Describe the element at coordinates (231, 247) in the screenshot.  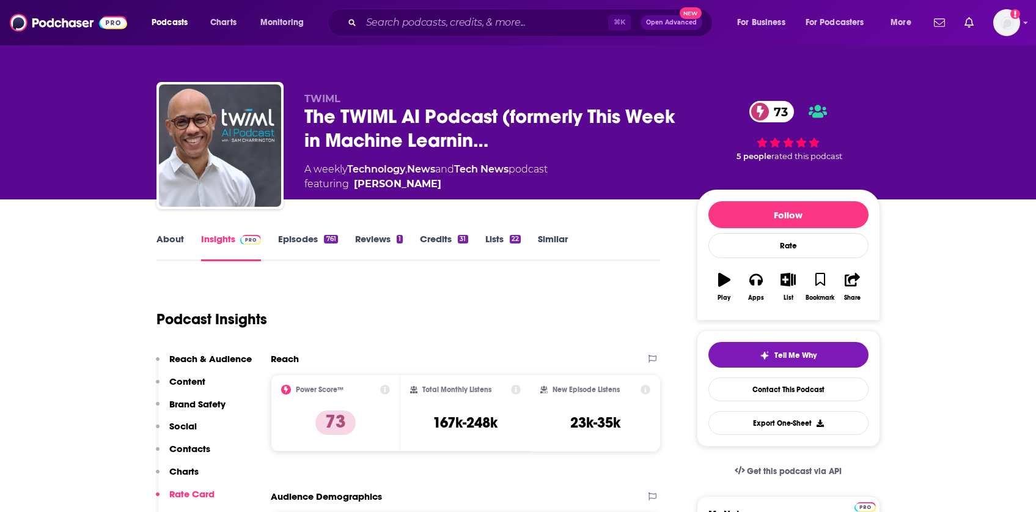
I see `a: InsightsPodchaser Pro` at that location.